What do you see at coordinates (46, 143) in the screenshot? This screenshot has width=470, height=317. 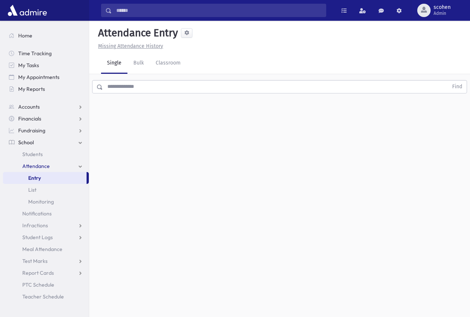 I see `a: School` at bounding box center [46, 143].